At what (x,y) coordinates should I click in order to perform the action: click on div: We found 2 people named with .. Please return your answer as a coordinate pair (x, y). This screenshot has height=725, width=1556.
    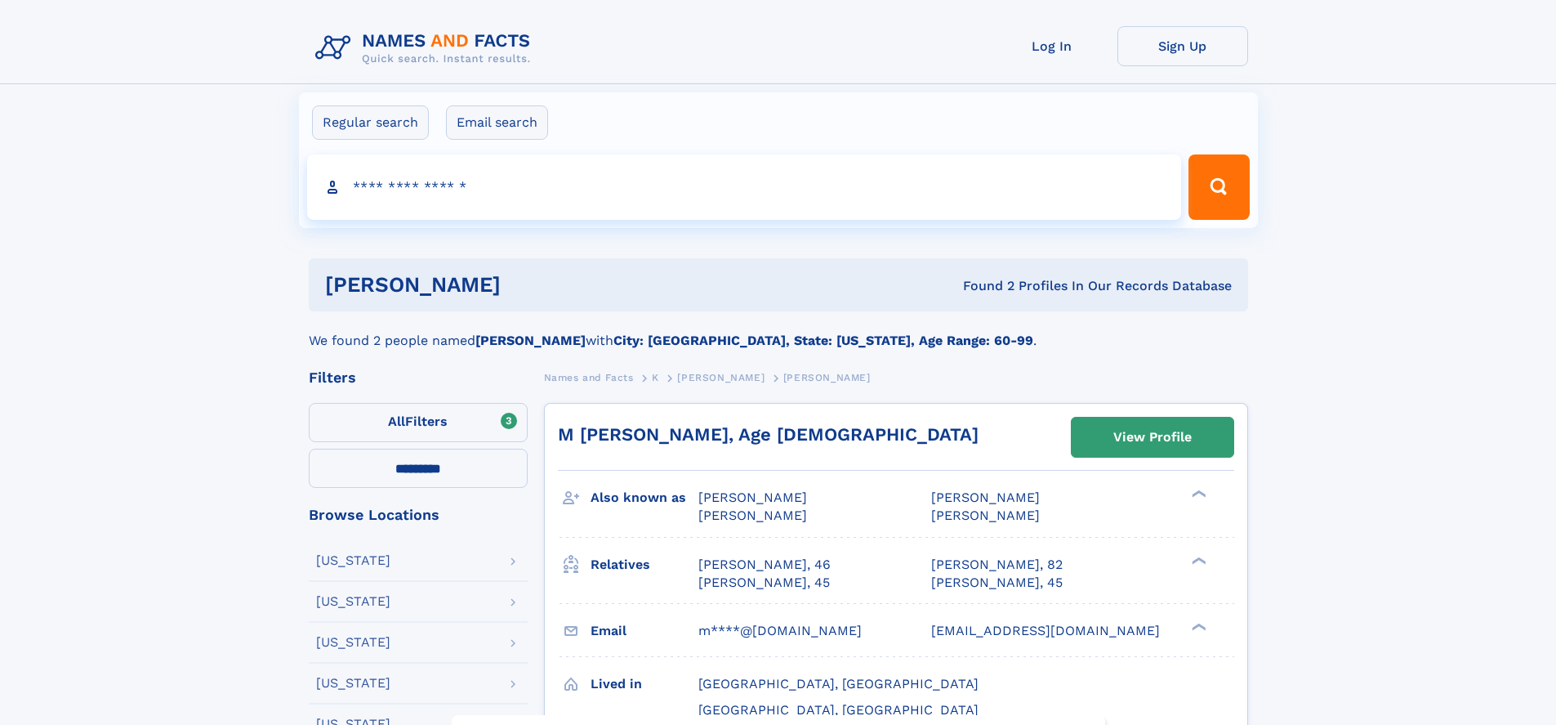
    Looking at the image, I should click on (778, 331).